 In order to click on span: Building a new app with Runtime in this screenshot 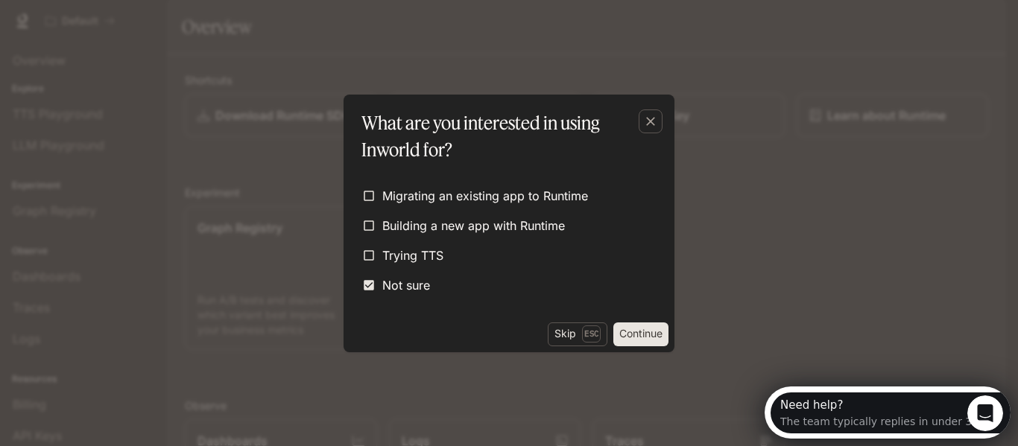, I will do `click(473, 226)`.